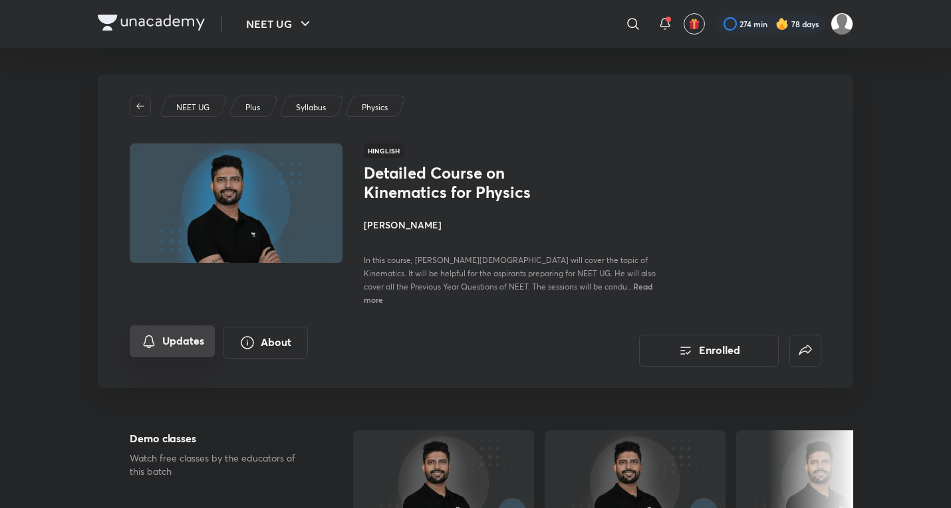  Describe the element at coordinates (253, 108) in the screenshot. I see `p: Plus` at that location.